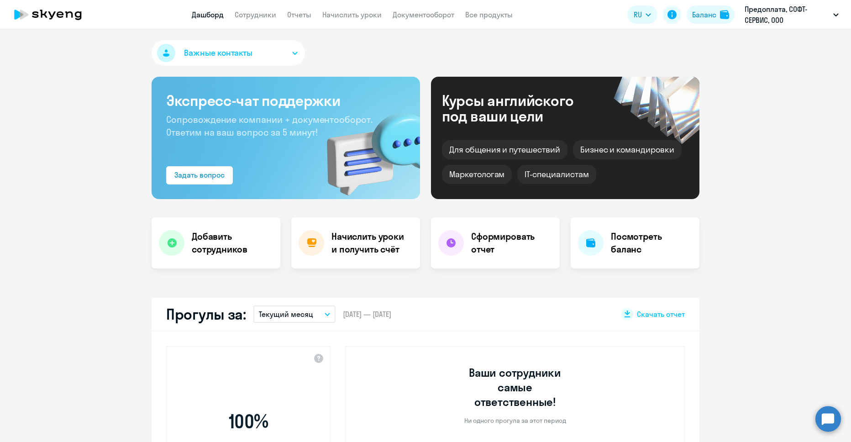 This screenshot has height=442, width=851. I want to click on div: Баланс, so click(704, 15).